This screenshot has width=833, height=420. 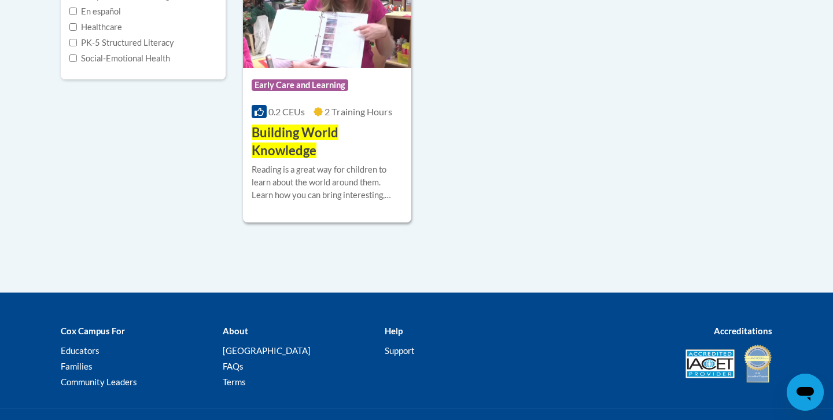 What do you see at coordinates (93, 330) in the screenshot?
I see `b: Cox Campus For` at bounding box center [93, 330].